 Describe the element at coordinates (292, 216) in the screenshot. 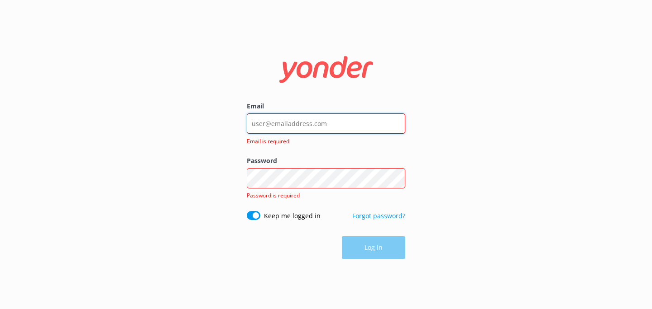

I see `label: Keep me logged in` at that location.